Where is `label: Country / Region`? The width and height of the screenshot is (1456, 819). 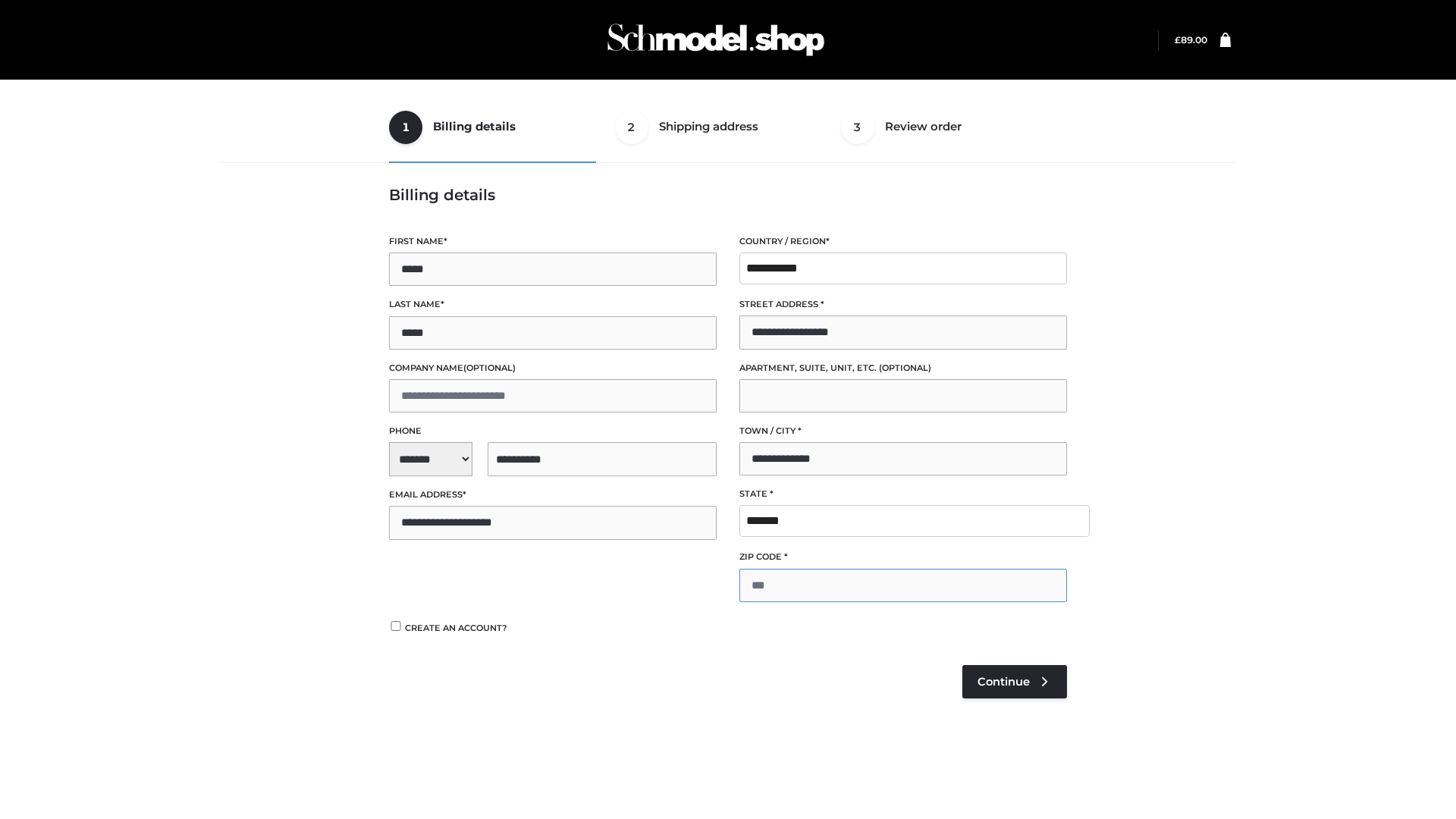 label: Country / Region is located at coordinates (903, 241).